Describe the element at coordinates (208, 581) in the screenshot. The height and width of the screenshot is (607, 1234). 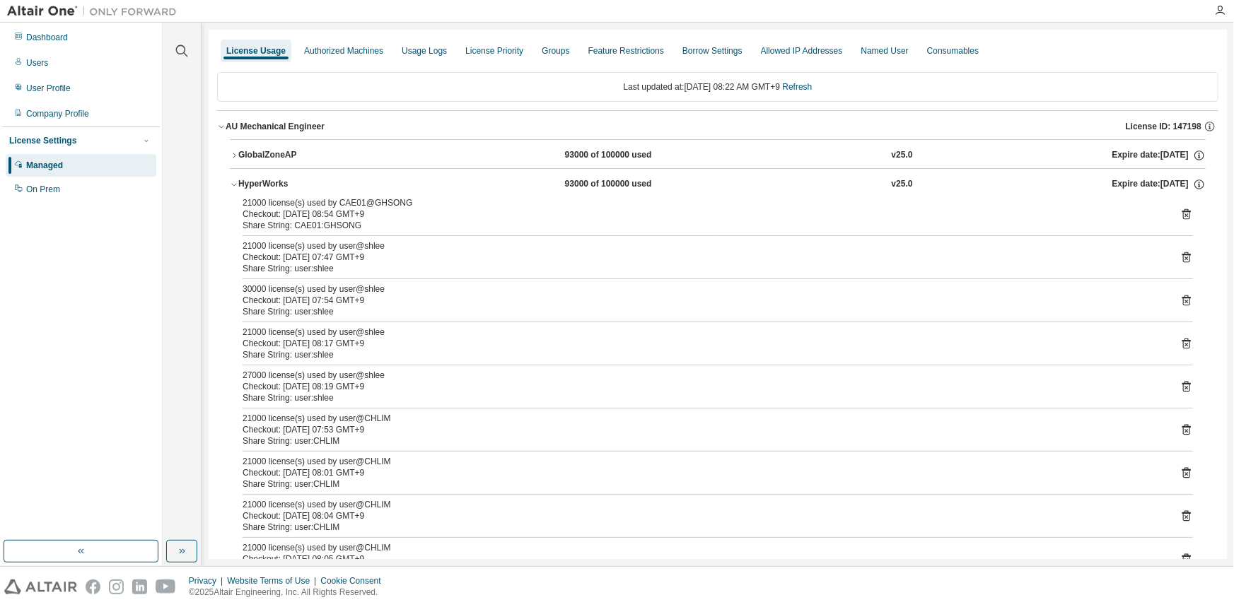
I see `div: Privacy` at that location.